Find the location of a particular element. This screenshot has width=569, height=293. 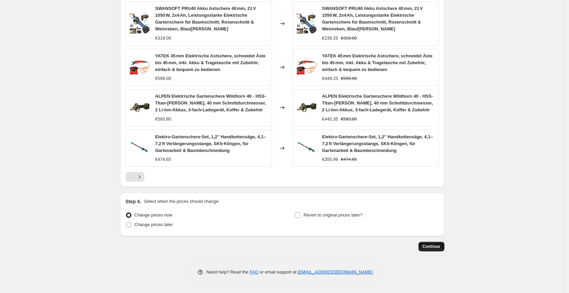

span: Need help? Read the is located at coordinates (228, 272).